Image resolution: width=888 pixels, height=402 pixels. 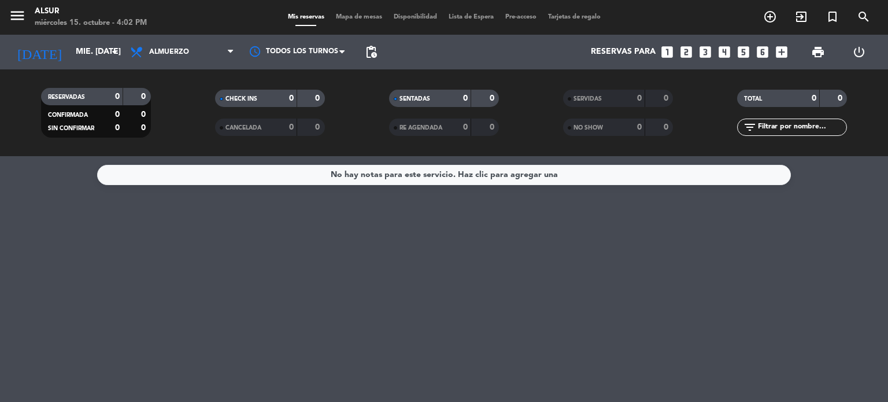 What do you see at coordinates (421, 128) in the screenshot?
I see `span: RE AGENDADA` at bounding box center [421, 128].